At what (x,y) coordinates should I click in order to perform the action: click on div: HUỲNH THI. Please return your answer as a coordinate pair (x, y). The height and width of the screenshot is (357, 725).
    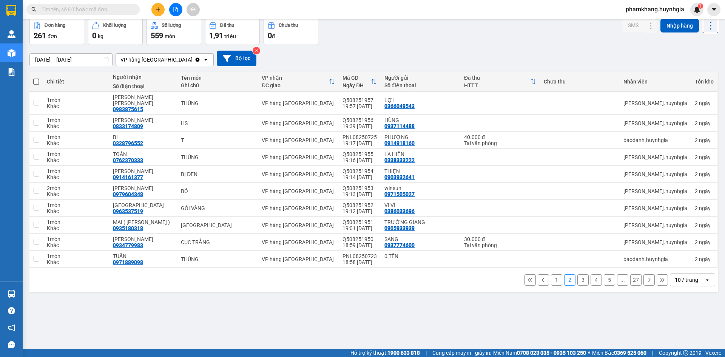
    Looking at the image, I should click on (143, 239).